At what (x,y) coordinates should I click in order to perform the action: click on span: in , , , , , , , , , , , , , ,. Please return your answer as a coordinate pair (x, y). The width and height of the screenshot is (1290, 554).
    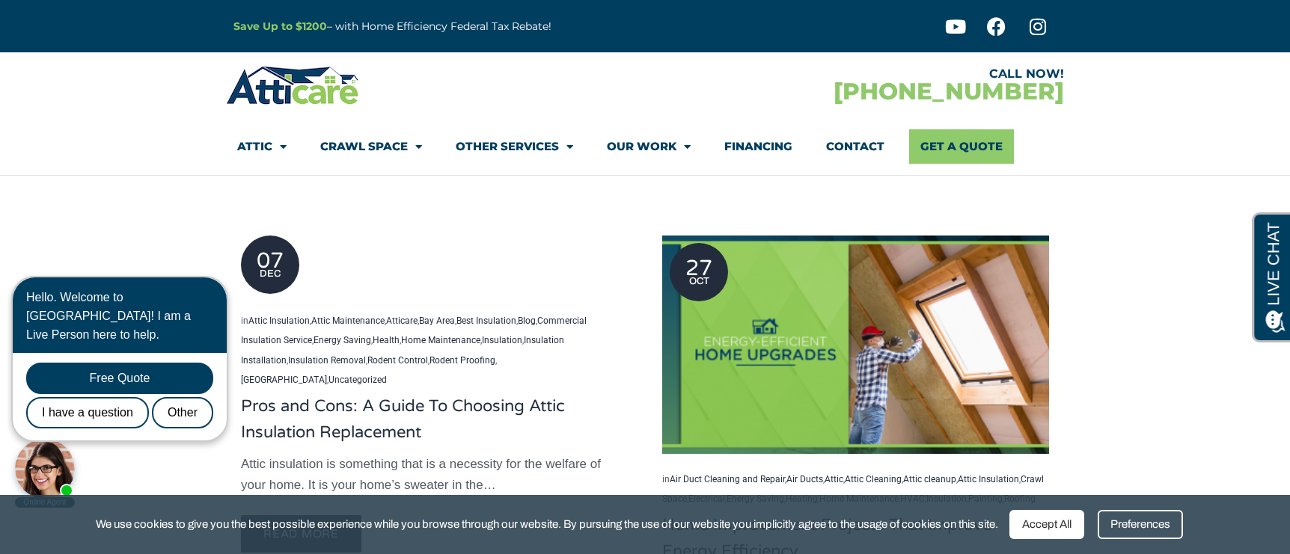
    Looking at the image, I should click on (853, 489).